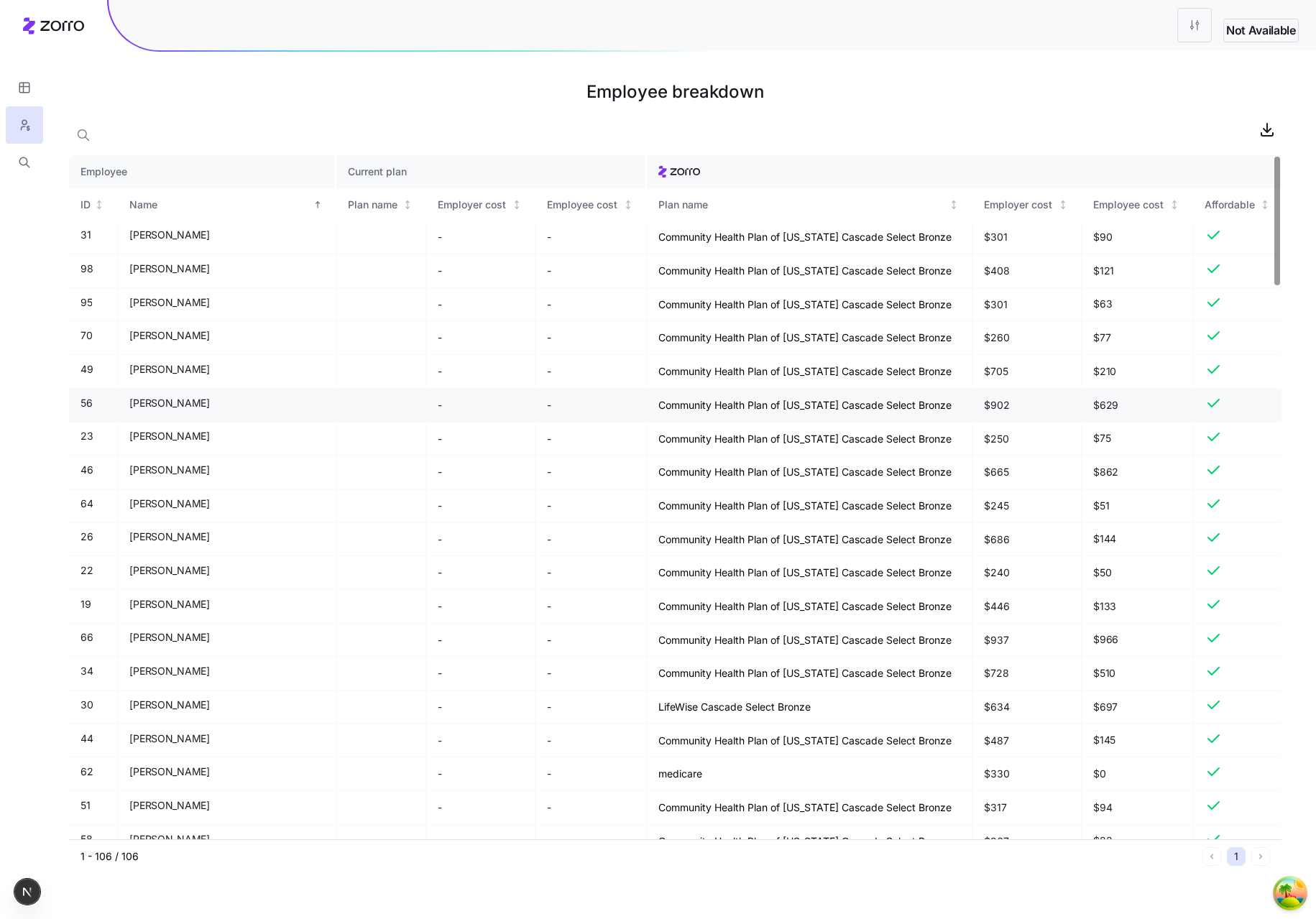 This screenshot has height=919, width=1316. What do you see at coordinates (994, 808) in the screenshot?
I see `span: $317` at bounding box center [994, 808].